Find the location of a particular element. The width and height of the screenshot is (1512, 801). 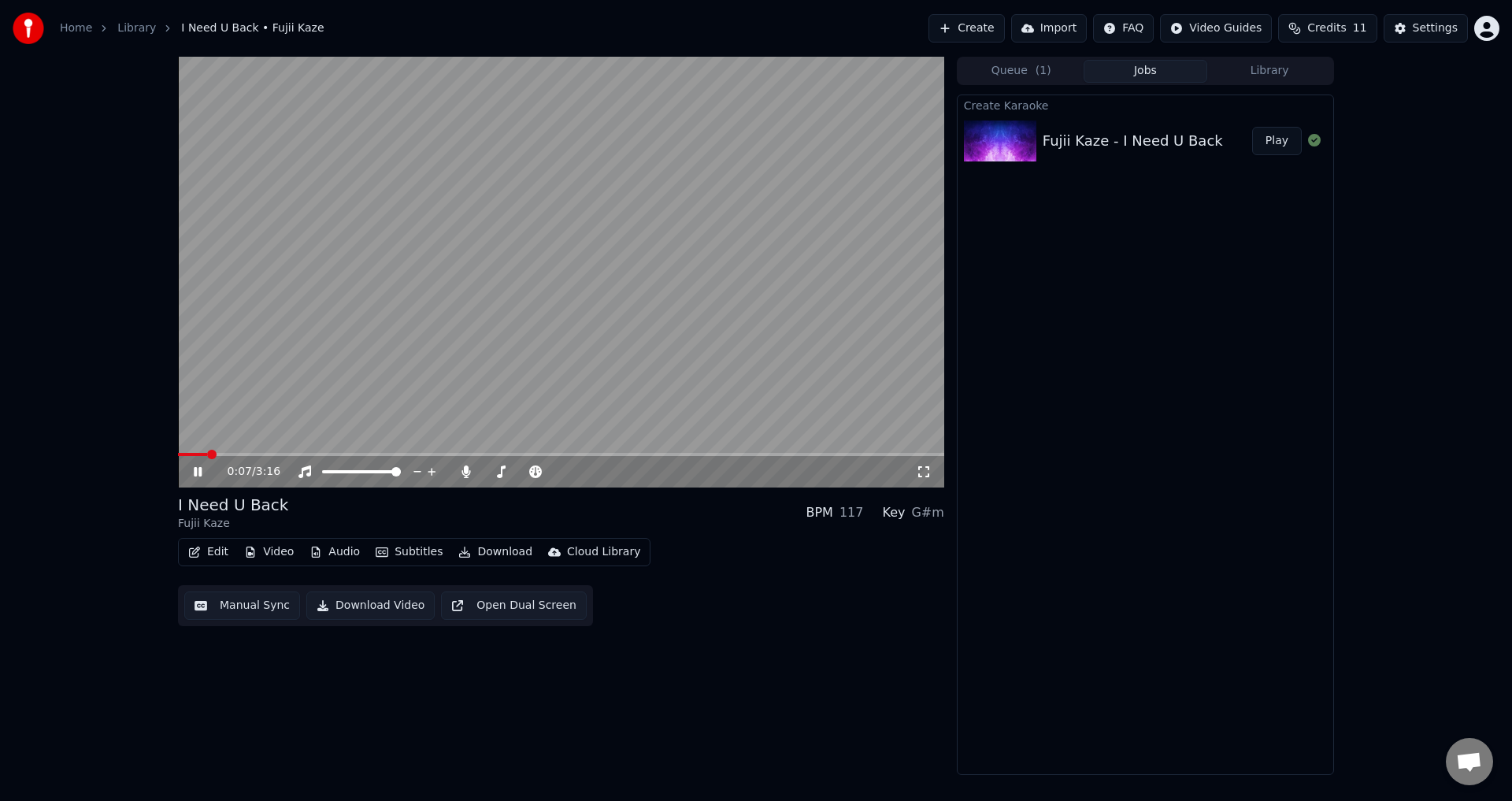

button: Video is located at coordinates (268, 553).